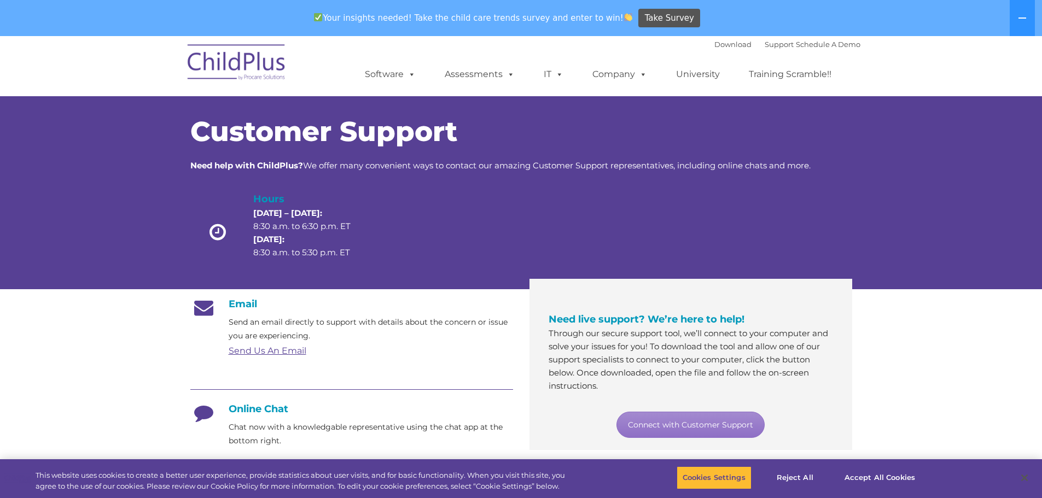  What do you see at coordinates (669, 18) in the screenshot?
I see `a: Take Survey` at bounding box center [669, 18].